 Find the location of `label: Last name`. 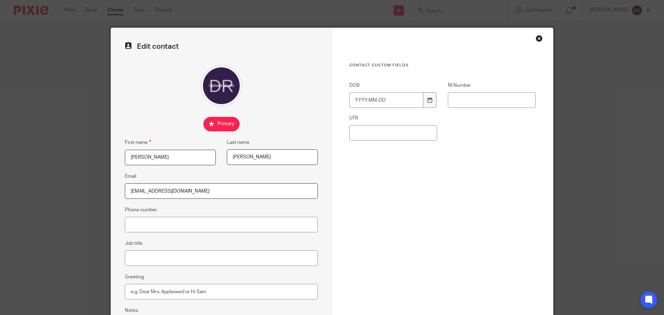

label: Last name is located at coordinates (238, 142).